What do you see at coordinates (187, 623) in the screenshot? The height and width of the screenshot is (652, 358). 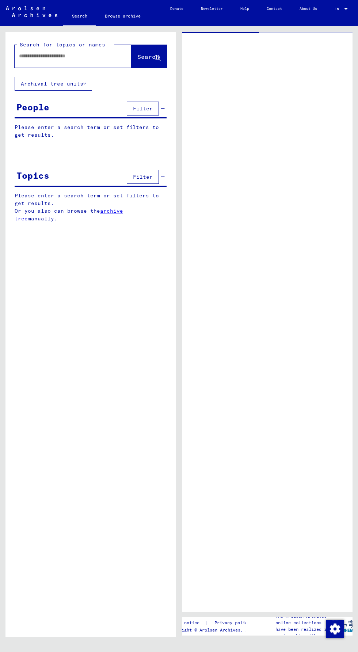 I see `a: Legal notice` at bounding box center [187, 623].